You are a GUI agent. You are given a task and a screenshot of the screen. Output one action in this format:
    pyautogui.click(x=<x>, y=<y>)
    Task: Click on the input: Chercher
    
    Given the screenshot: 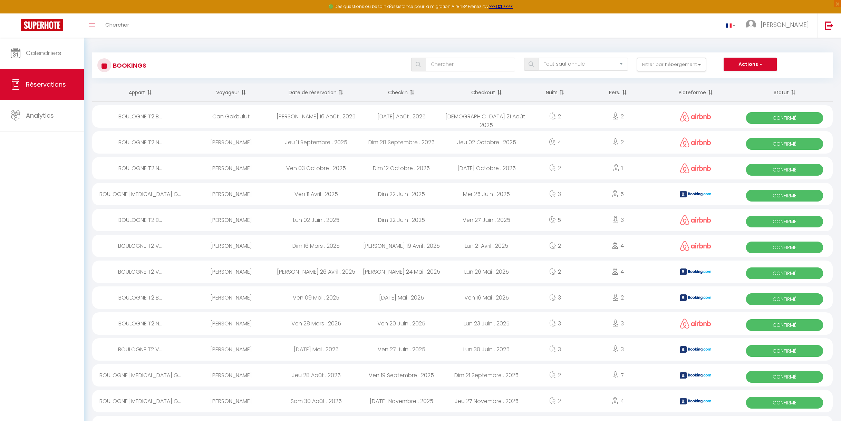 What is the action you would take?
    pyautogui.click(x=470, y=65)
    